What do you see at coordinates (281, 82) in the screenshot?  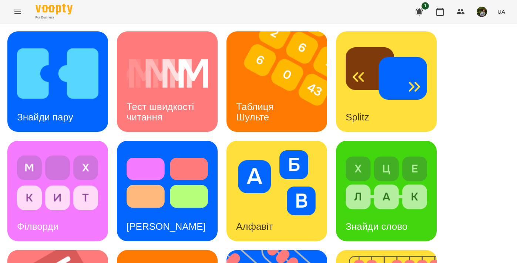 I see `img: Таблиця Шульте` at bounding box center [281, 82].